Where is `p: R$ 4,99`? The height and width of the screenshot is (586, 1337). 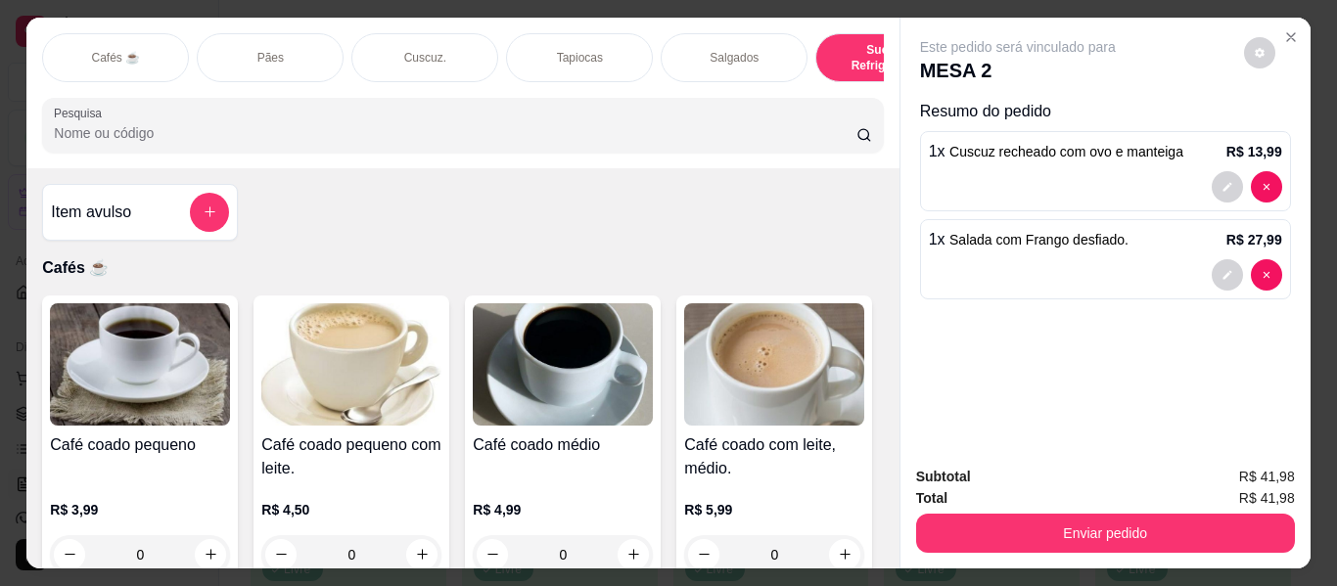 p: R$ 4,99 is located at coordinates (563, 510).